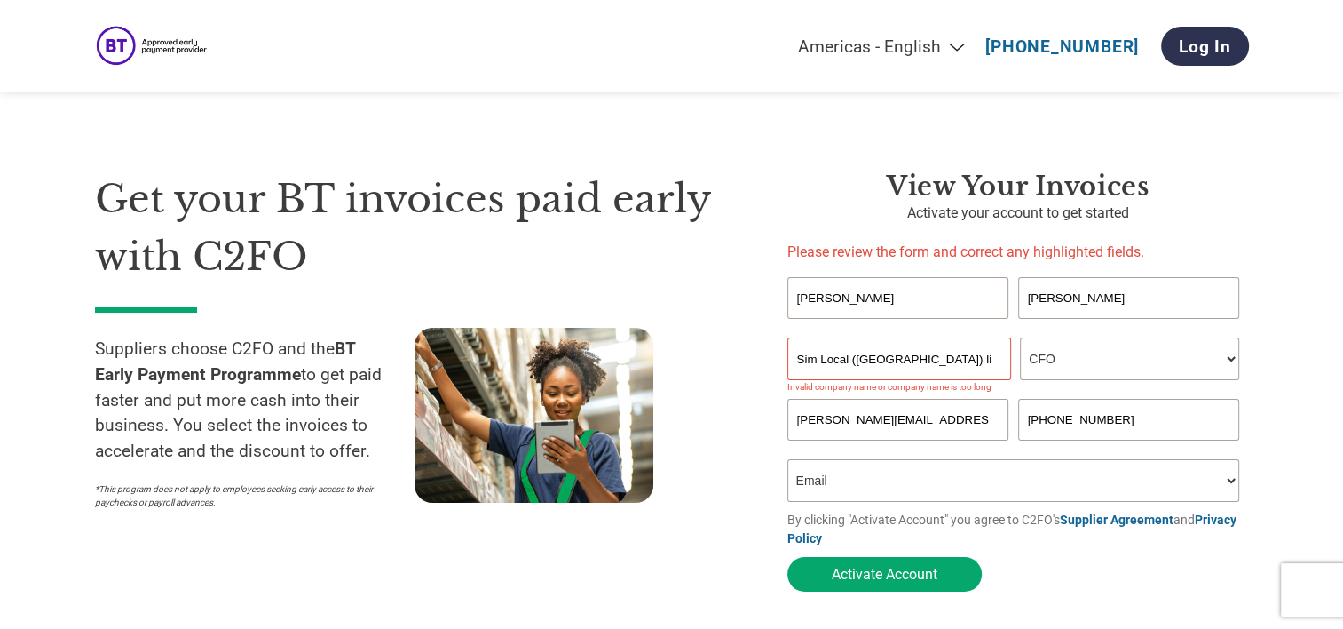 The image size is (1343, 629). I want to click on p: By clicking "Activate Account" you agree to C2FO's and, so click(1018, 529).